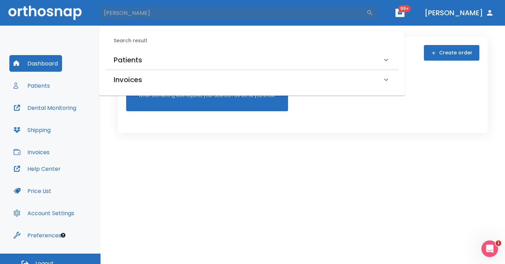 The image size is (505, 264). What do you see at coordinates (37, 169) in the screenshot?
I see `a: Help Center` at bounding box center [37, 169].